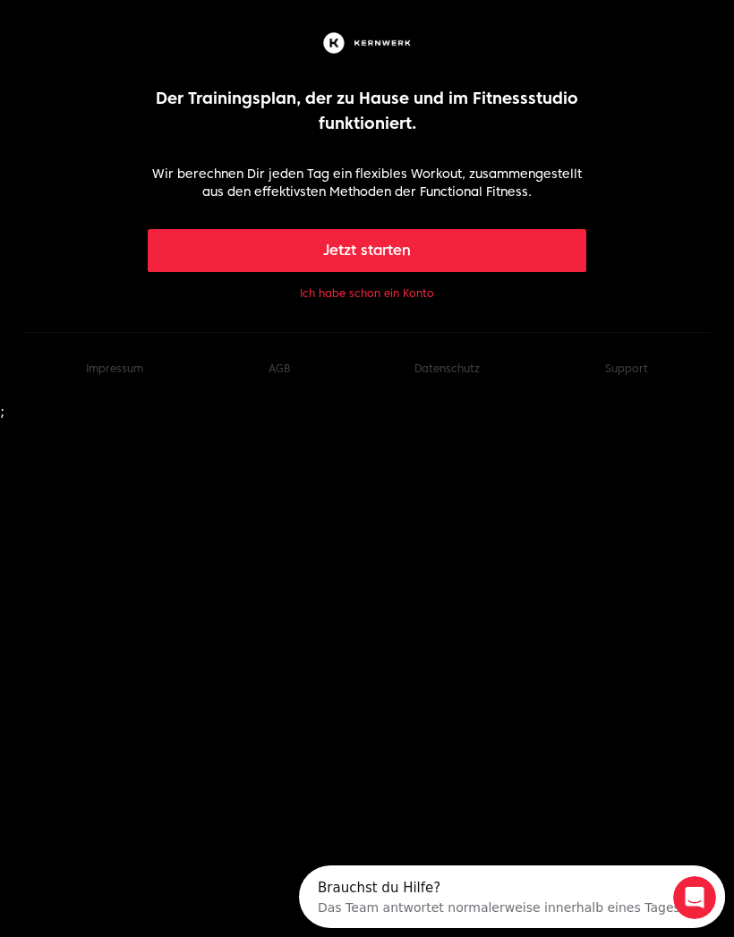 The width and height of the screenshot is (734, 937). Describe the element at coordinates (222, 31) in the screenshot. I see `div: Intercom-Nachrichtendienst öffnen` at that location.